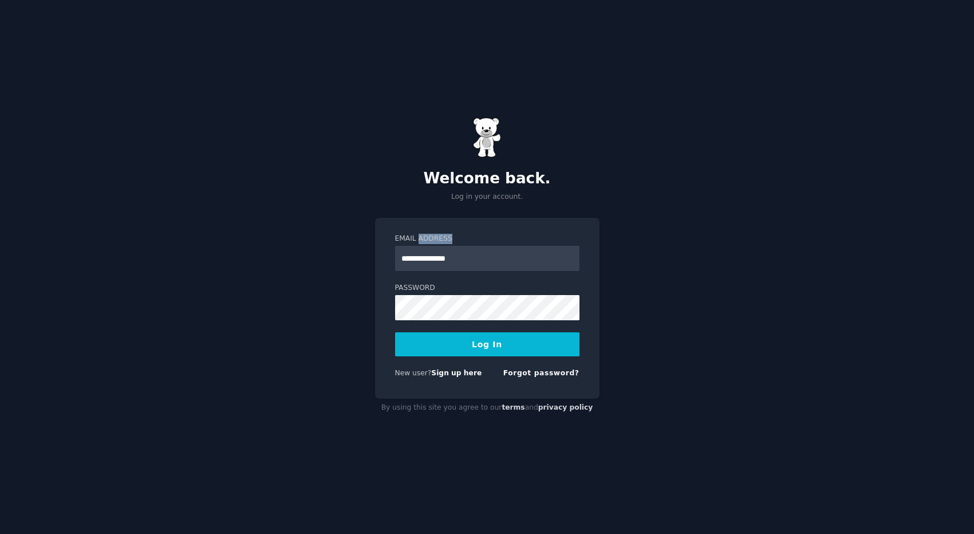  Describe the element at coordinates (513, 407) in the screenshot. I see `a: terms` at that location.